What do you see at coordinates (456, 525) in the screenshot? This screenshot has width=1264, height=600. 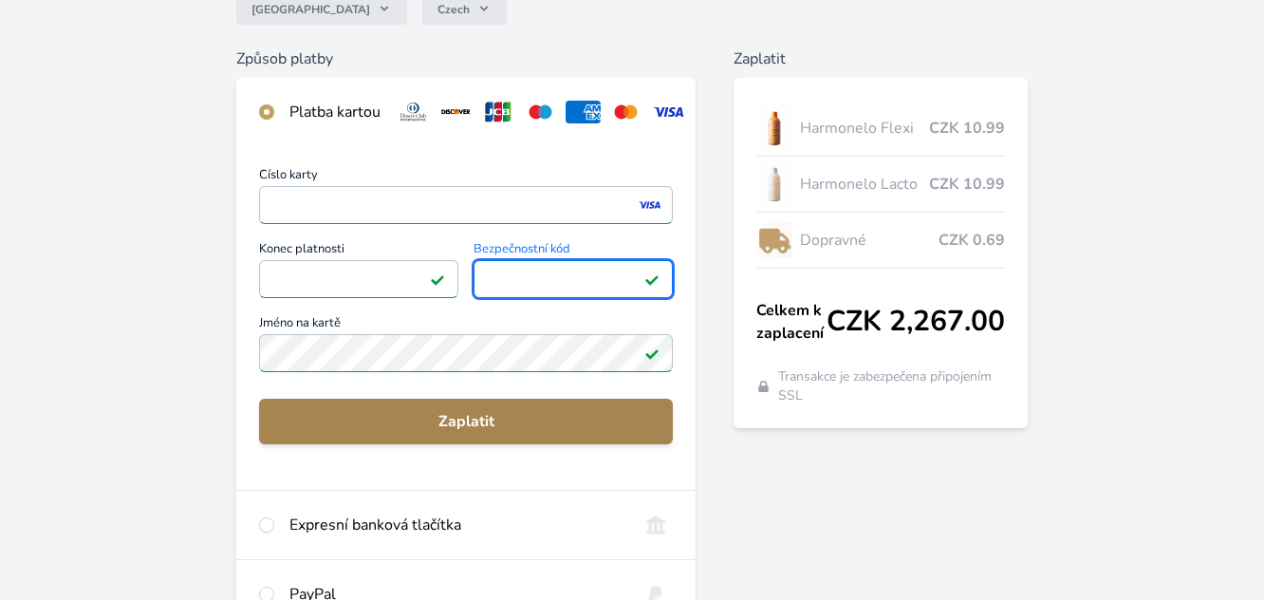 I see `div: Expresní banková tlačítka` at bounding box center [456, 525].